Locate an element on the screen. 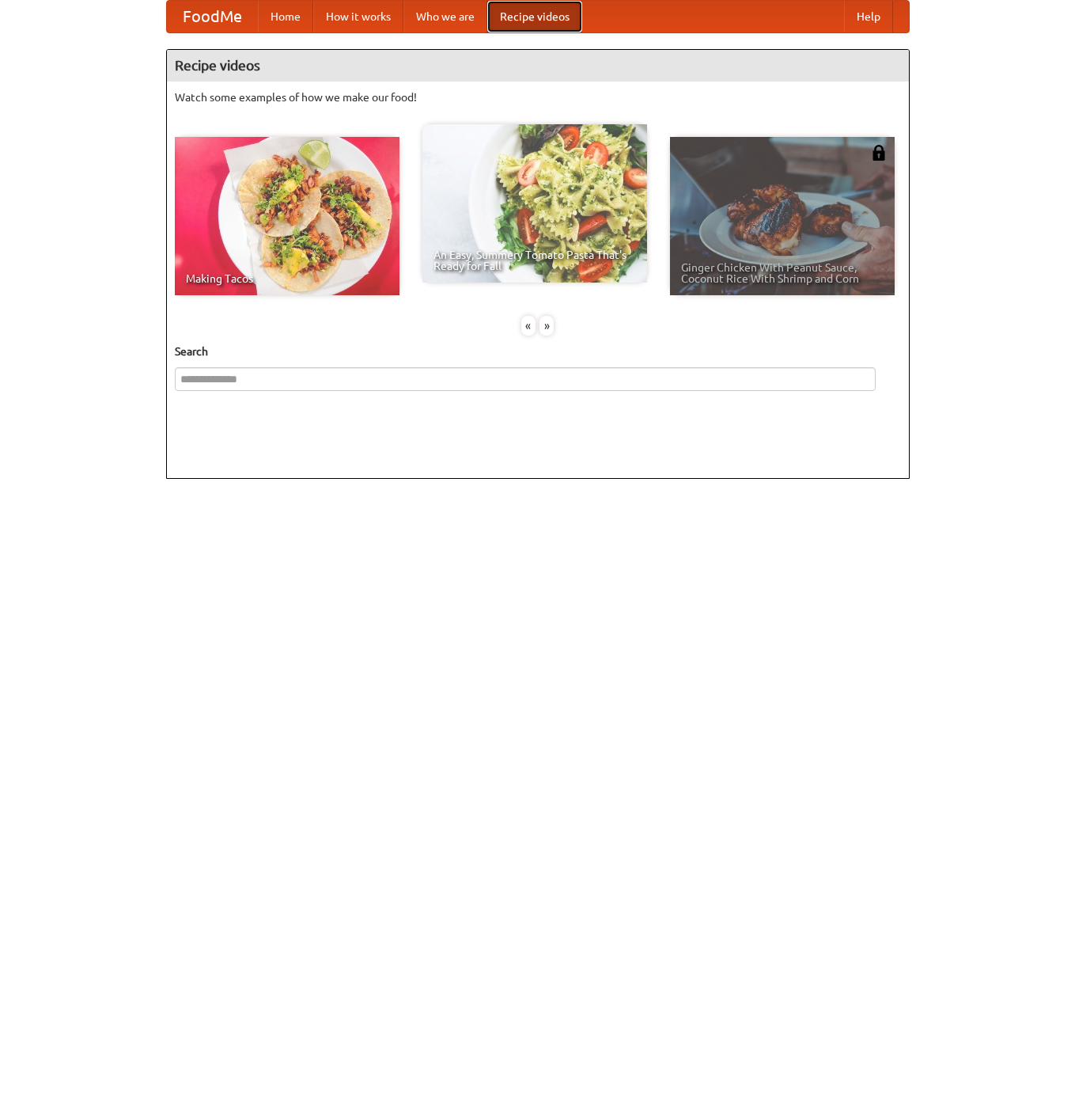 This screenshot has height=1120, width=1075. a: An Easy, Summery Tomato Pasta That's Ready for Fall is located at coordinates (535, 203).